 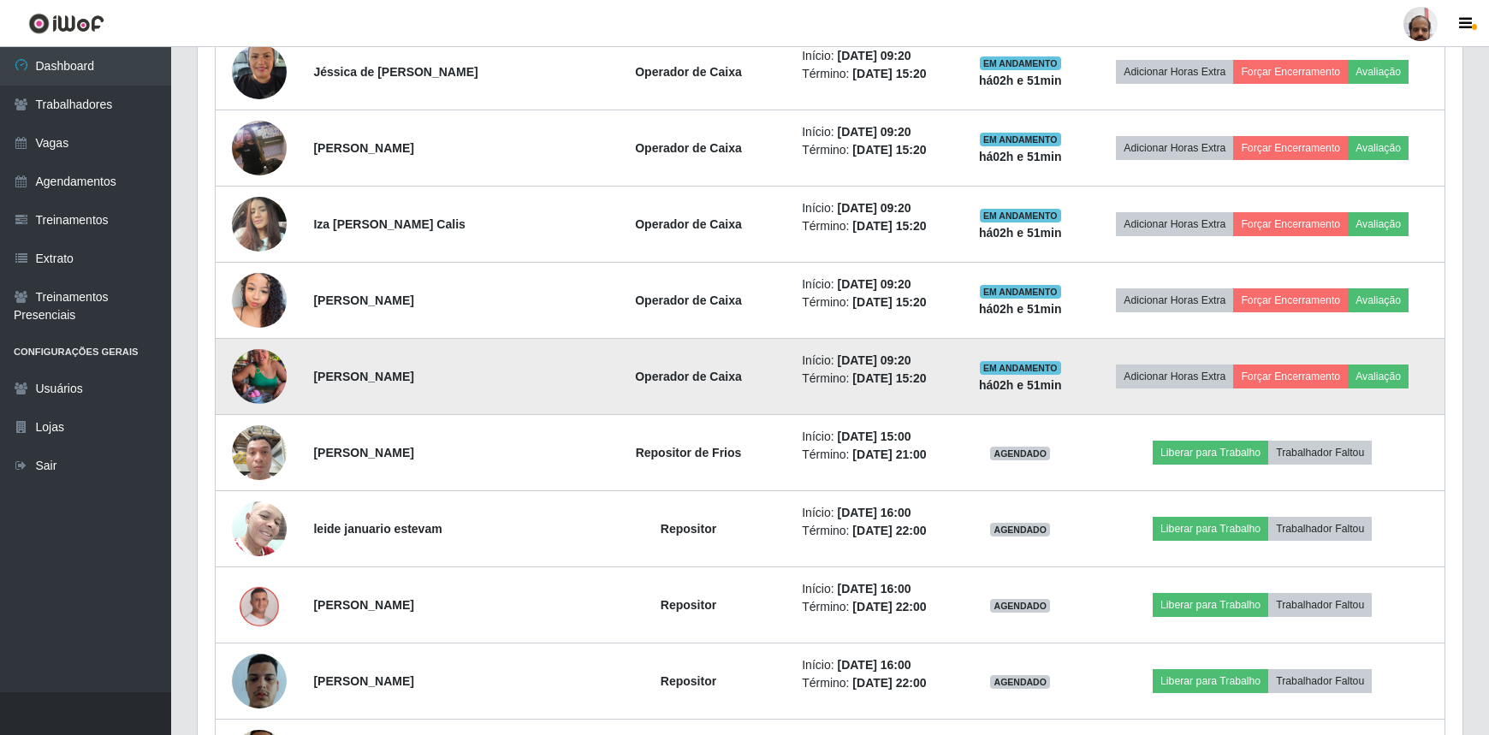 I want to click on img: 1753657794780.jpeg, so click(x=259, y=605).